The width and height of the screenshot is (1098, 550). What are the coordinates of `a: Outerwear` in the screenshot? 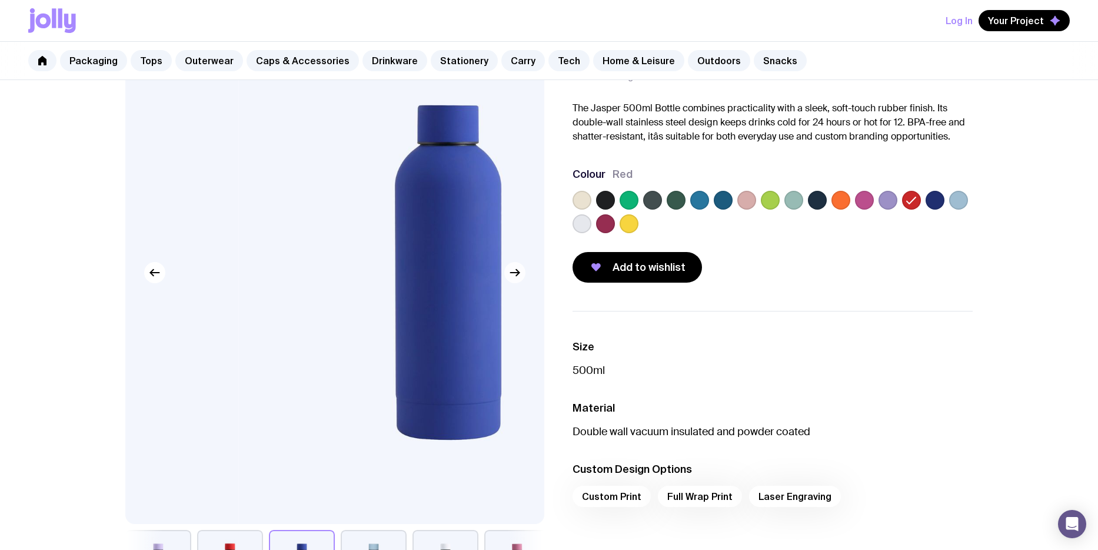 It's located at (209, 61).